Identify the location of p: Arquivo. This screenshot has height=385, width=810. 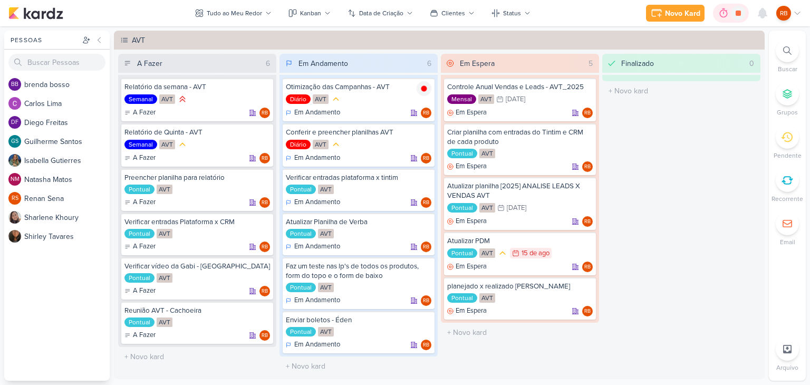
(787, 368).